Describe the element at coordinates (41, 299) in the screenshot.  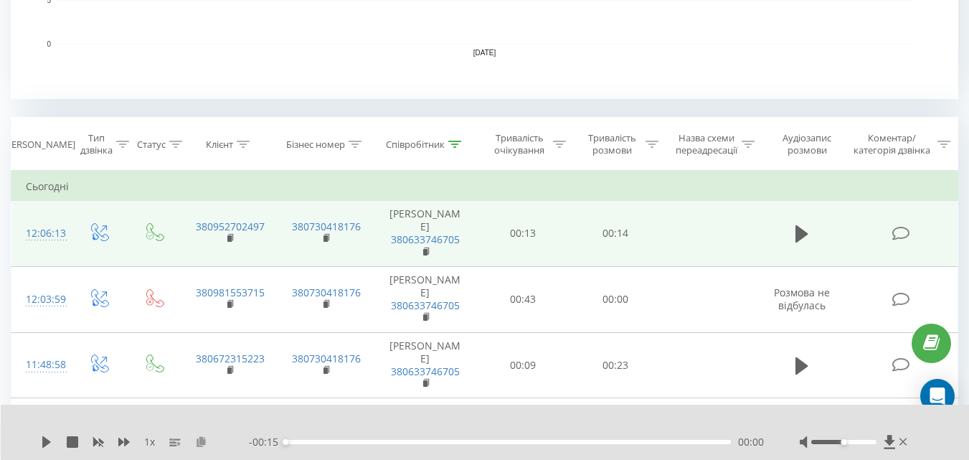
I see `div: 12:03:59` at that location.